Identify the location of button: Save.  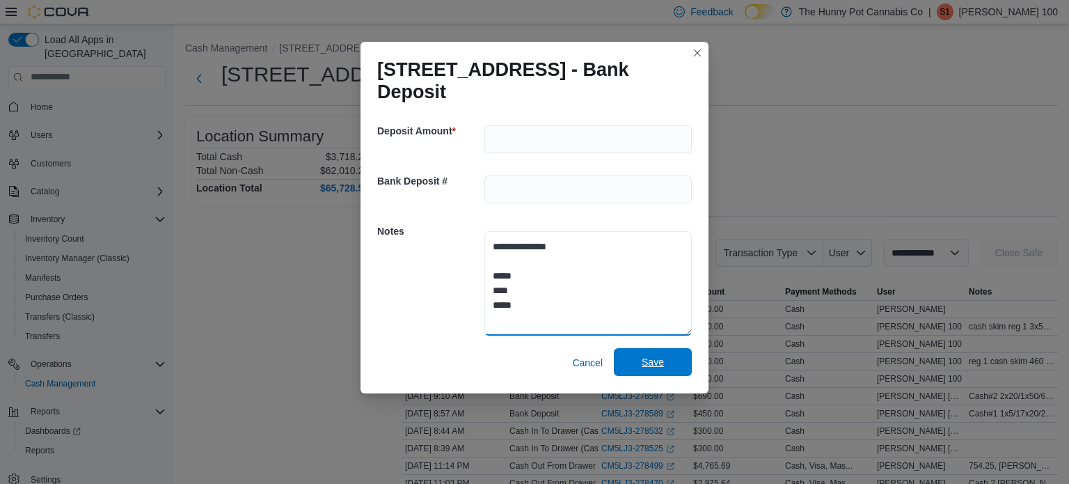
(653, 362).